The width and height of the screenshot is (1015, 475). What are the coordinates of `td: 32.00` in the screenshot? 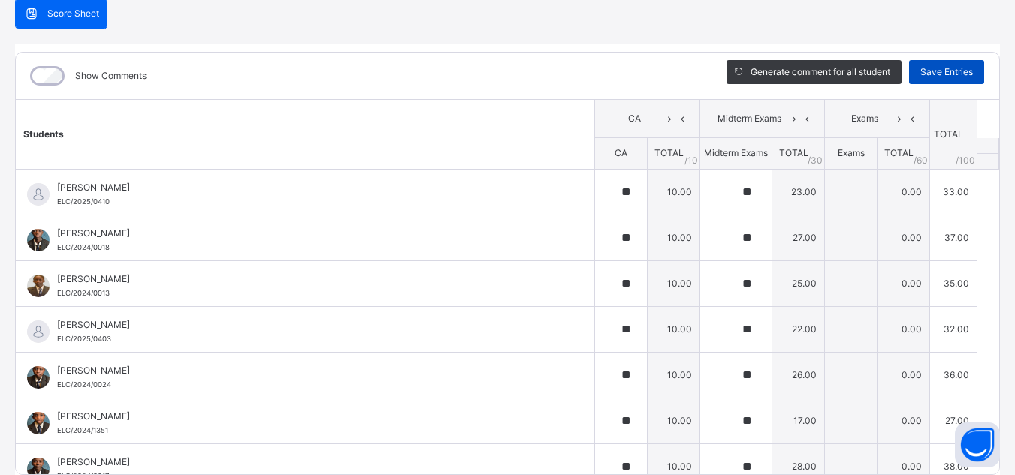 It's located at (953, 329).